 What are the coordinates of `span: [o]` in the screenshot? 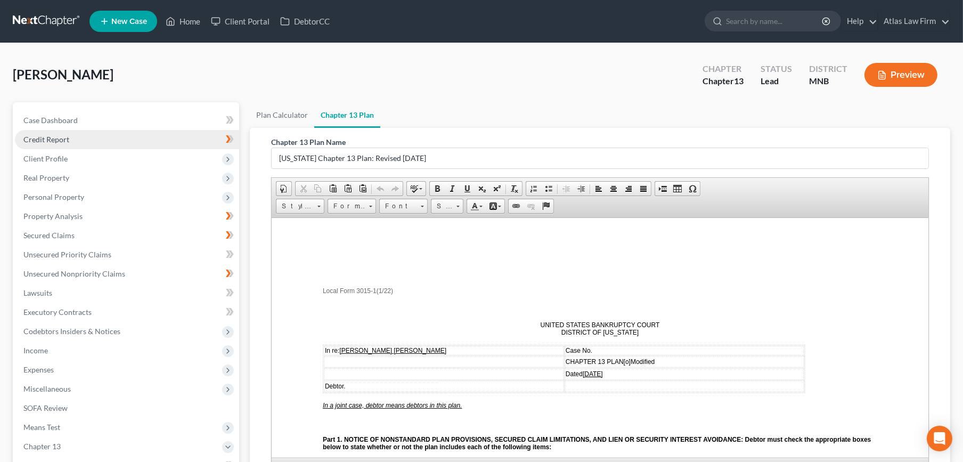 It's located at (355, 144).